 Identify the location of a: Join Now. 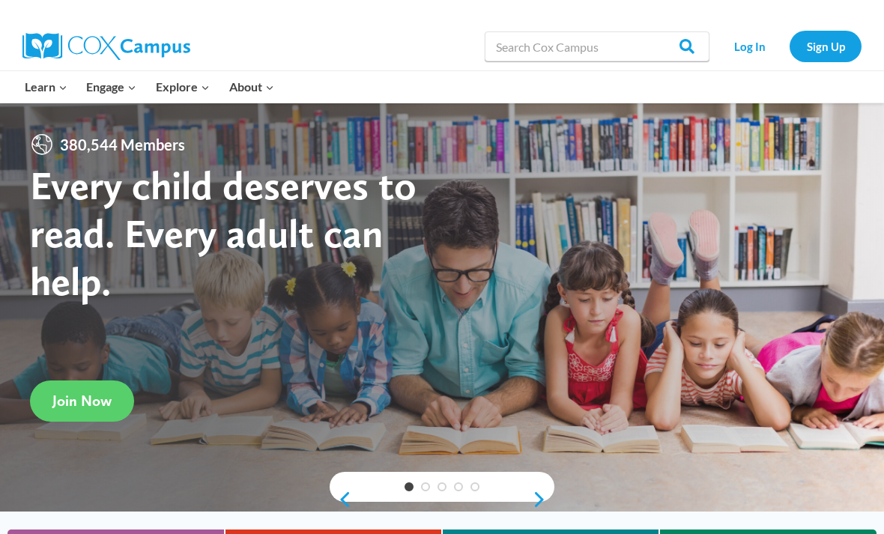
(82, 401).